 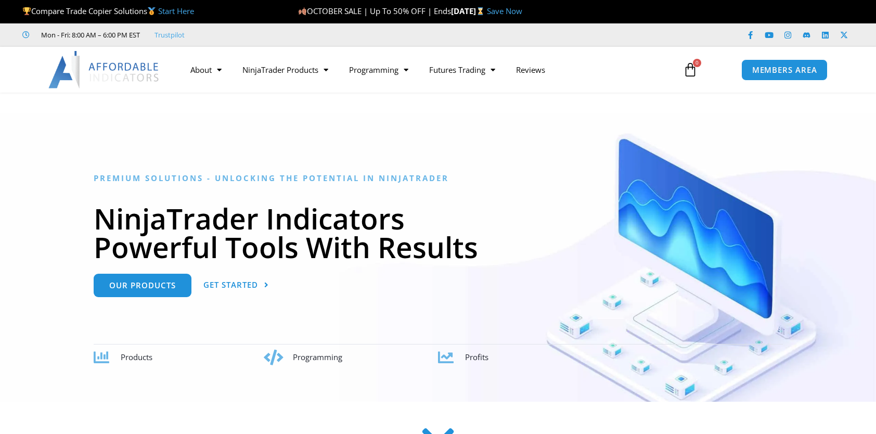 I want to click on h1: NinjaTrader Indicators Powerful Tools With Results, so click(x=438, y=233).